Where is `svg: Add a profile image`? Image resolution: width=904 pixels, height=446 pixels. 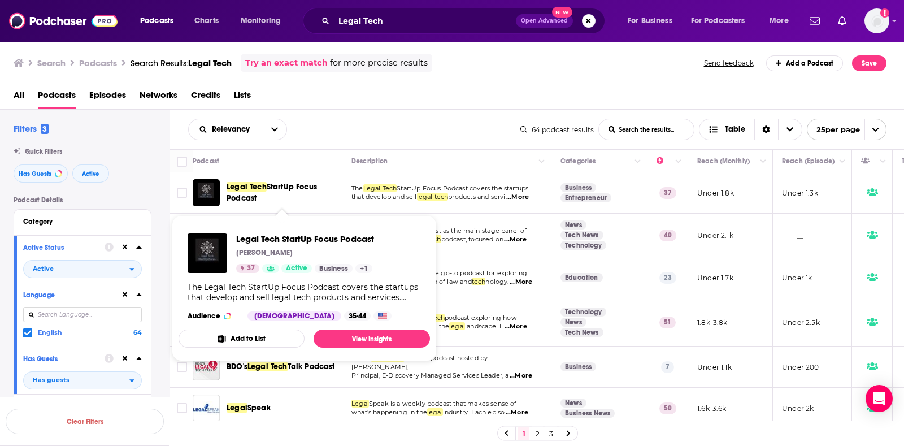
svg: Add a profile image is located at coordinates (884, 13).